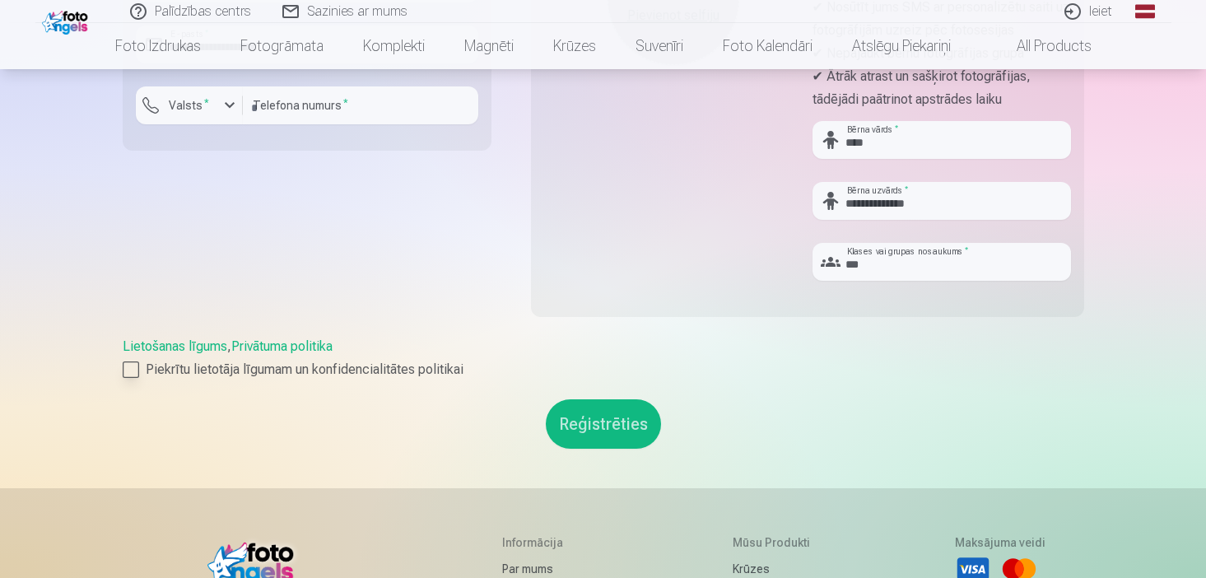 The height and width of the screenshot is (578, 1206). I want to click on a: Komplekti, so click(393, 46).